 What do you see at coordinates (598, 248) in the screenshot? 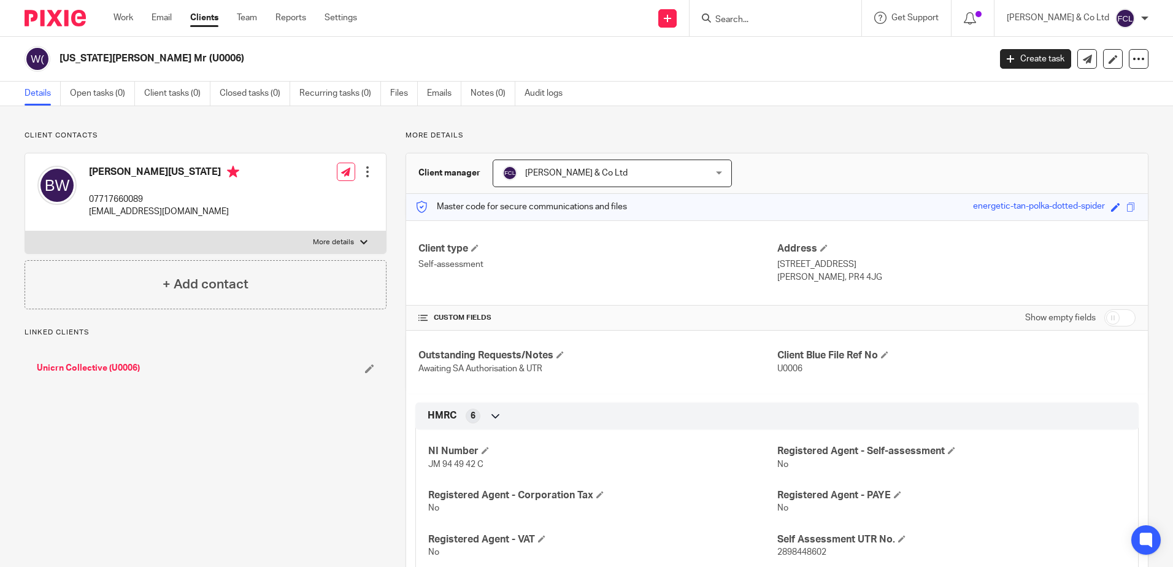
I see `h4: Client type` at bounding box center [598, 248].